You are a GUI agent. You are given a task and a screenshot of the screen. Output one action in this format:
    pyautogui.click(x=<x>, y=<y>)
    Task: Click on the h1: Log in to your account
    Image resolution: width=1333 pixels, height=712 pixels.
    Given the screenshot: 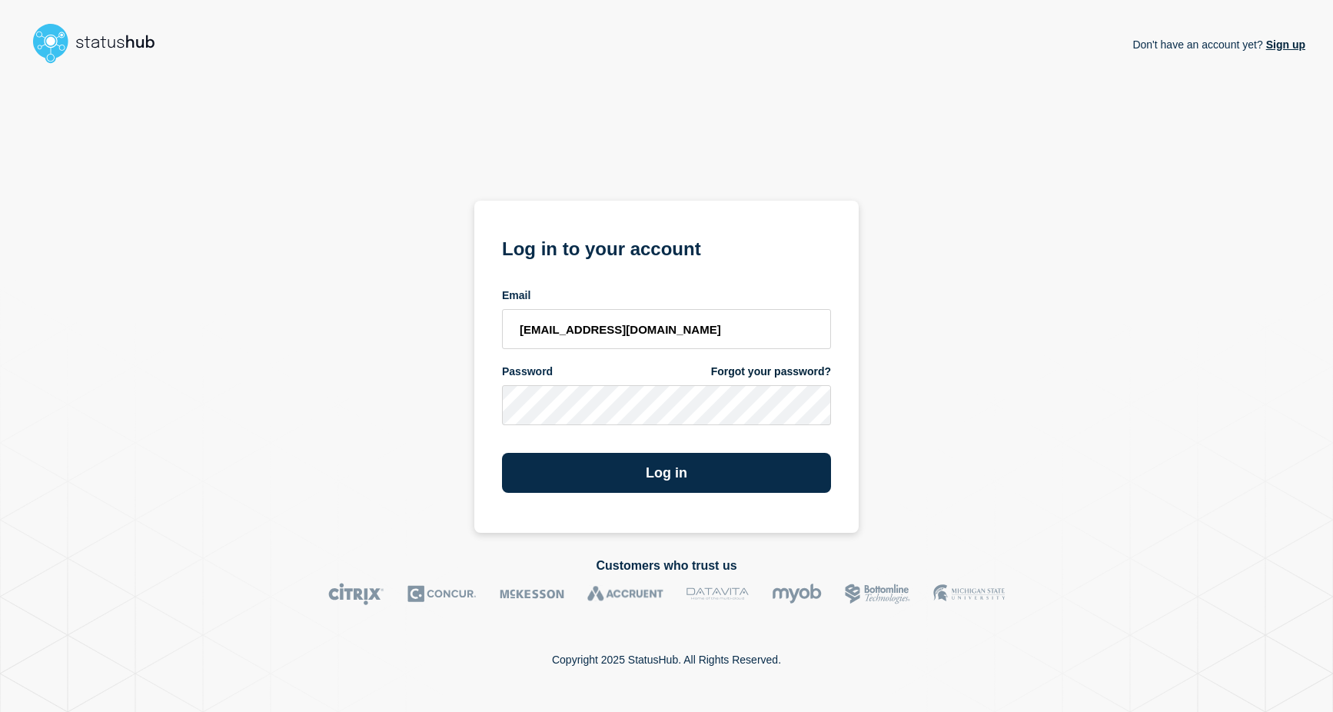 What is the action you would take?
    pyautogui.click(x=667, y=247)
    